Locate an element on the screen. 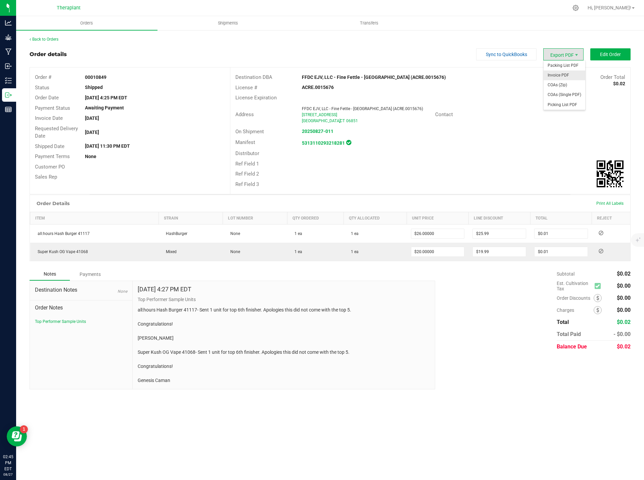 The width and height of the screenshot is (644, 480). inline-svg: Inbound is located at coordinates (8, 66).